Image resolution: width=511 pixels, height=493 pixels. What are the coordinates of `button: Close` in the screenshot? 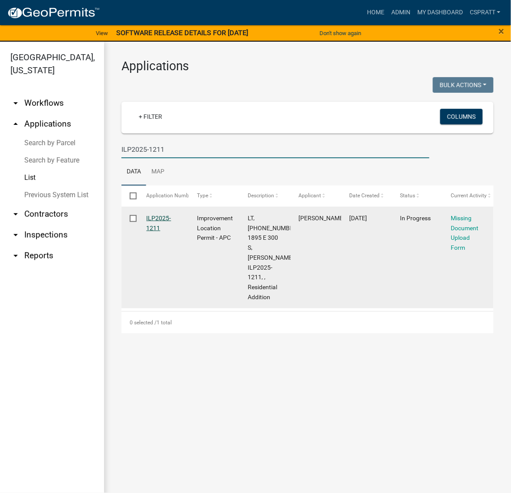 It's located at (502, 31).